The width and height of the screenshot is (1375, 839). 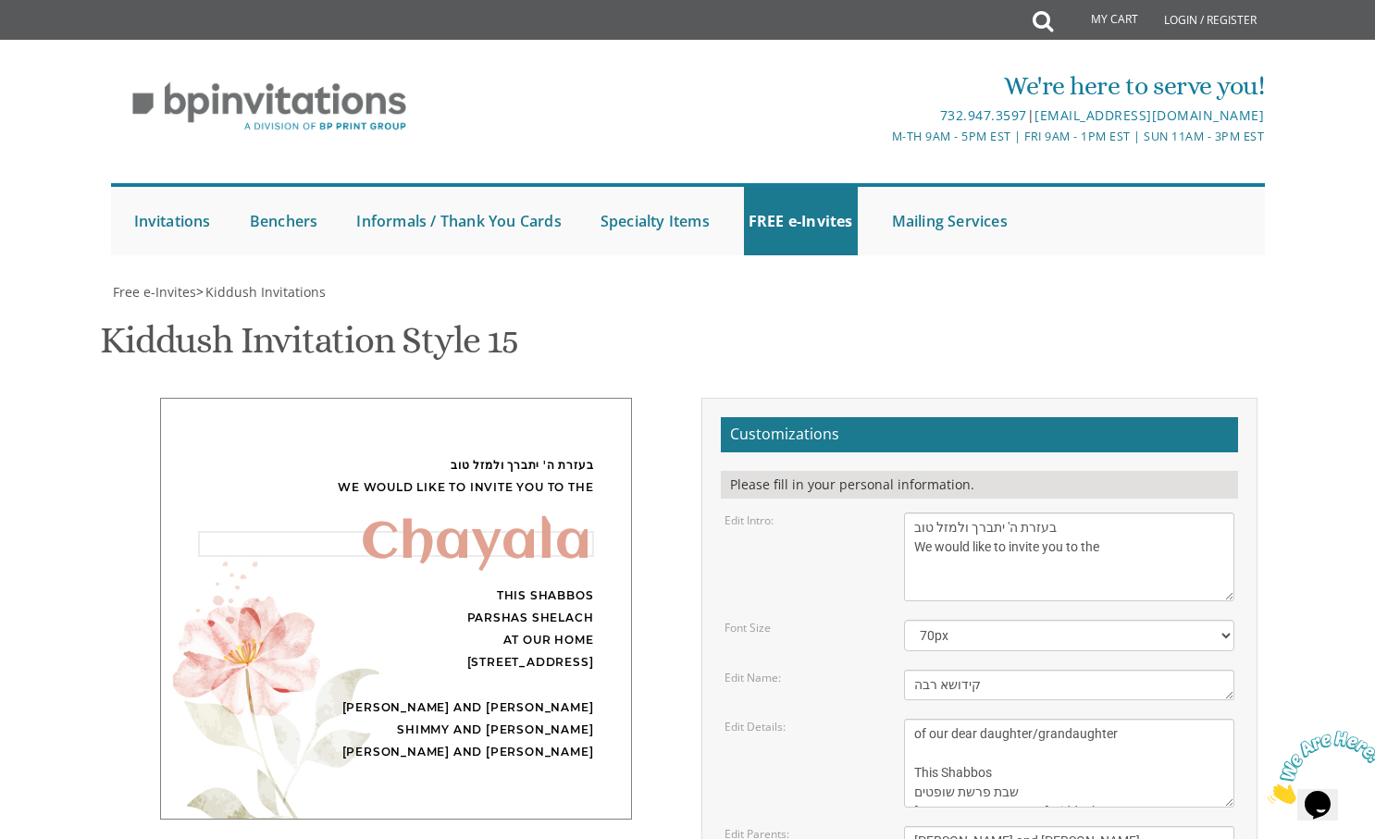 I want to click on a: Specialty Items, so click(x=655, y=221).